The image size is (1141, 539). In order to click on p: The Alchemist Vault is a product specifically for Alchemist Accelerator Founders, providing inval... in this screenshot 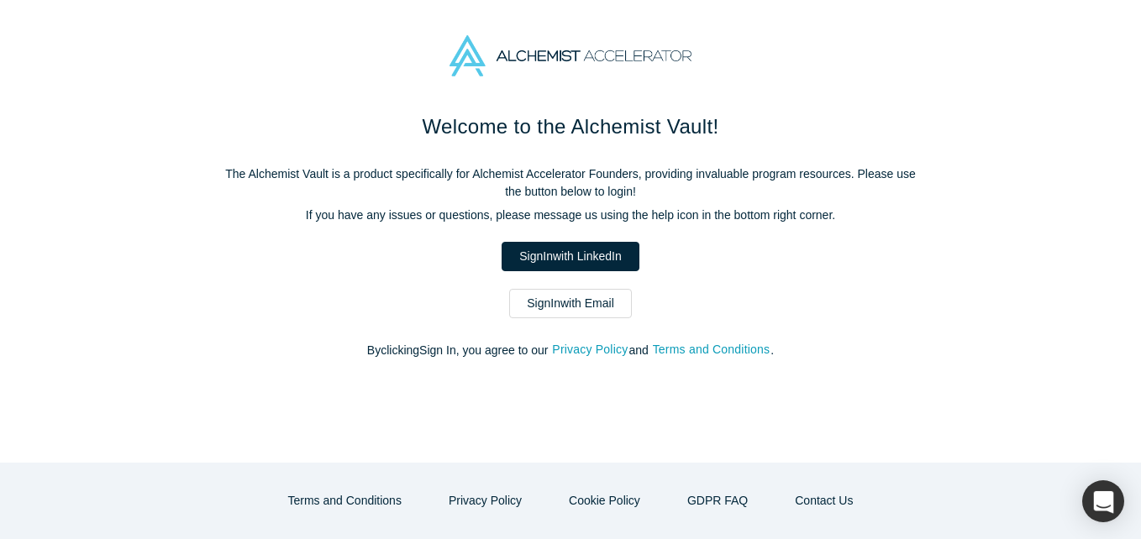, I will do `click(571, 183)`.